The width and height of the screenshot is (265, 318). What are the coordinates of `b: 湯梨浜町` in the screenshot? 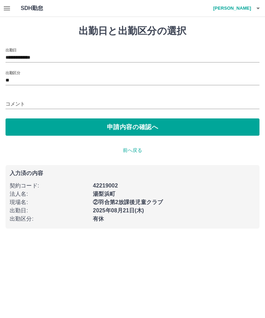 It's located at (104, 194).